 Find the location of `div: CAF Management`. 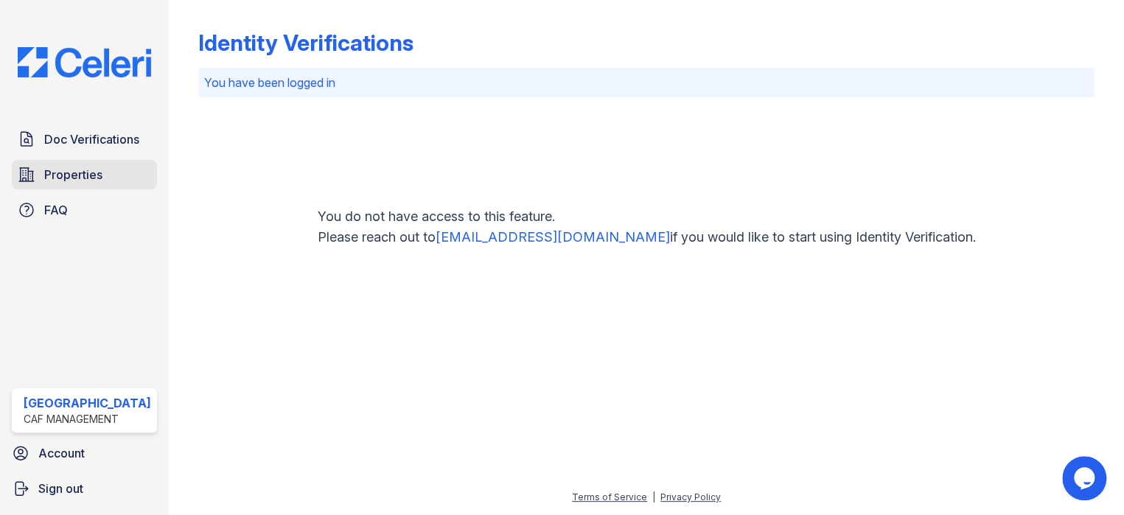

div: CAF Management is located at coordinates (87, 419).